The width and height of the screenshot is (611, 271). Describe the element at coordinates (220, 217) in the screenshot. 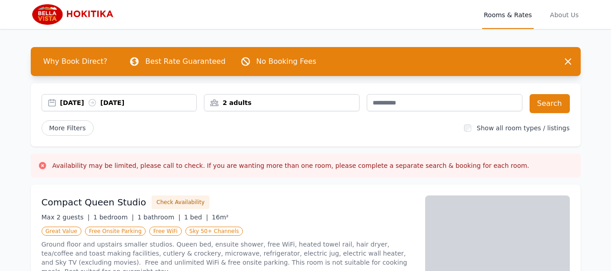

I see `span: 16m²` at that location.